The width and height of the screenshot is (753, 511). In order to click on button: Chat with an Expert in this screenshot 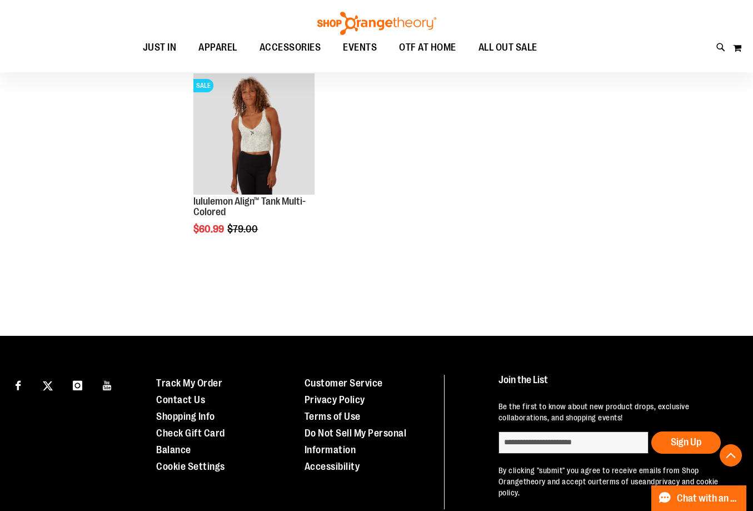, I will do `click(699, 498)`.